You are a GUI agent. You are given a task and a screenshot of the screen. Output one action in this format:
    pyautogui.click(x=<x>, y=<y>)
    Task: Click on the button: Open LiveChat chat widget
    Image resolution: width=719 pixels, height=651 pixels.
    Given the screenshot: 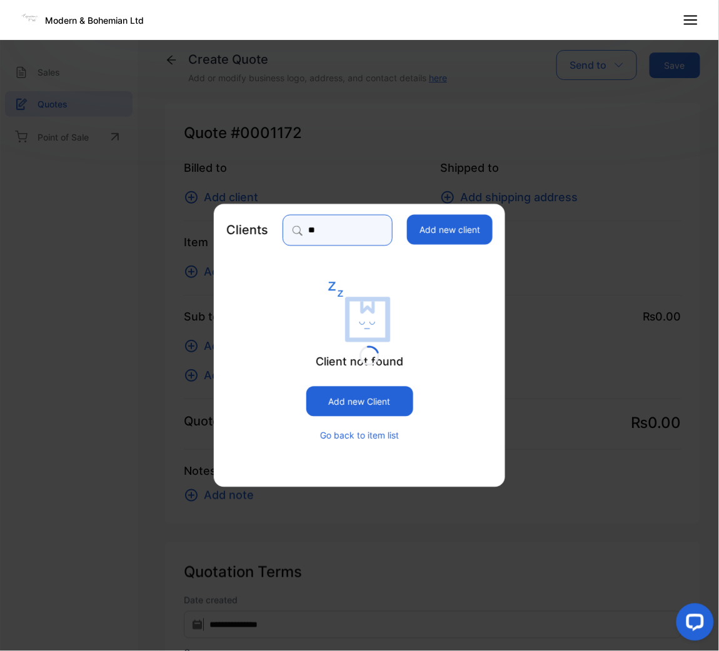 What is the action you would take?
    pyautogui.click(x=29, y=24)
    